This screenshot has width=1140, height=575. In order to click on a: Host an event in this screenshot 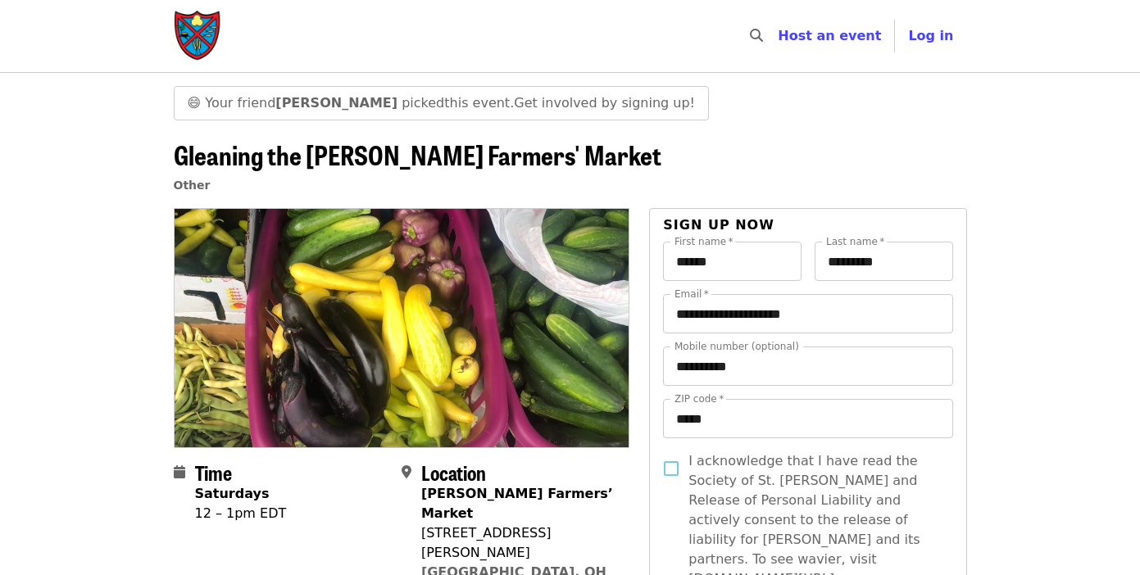, I will do `click(829, 35)`.